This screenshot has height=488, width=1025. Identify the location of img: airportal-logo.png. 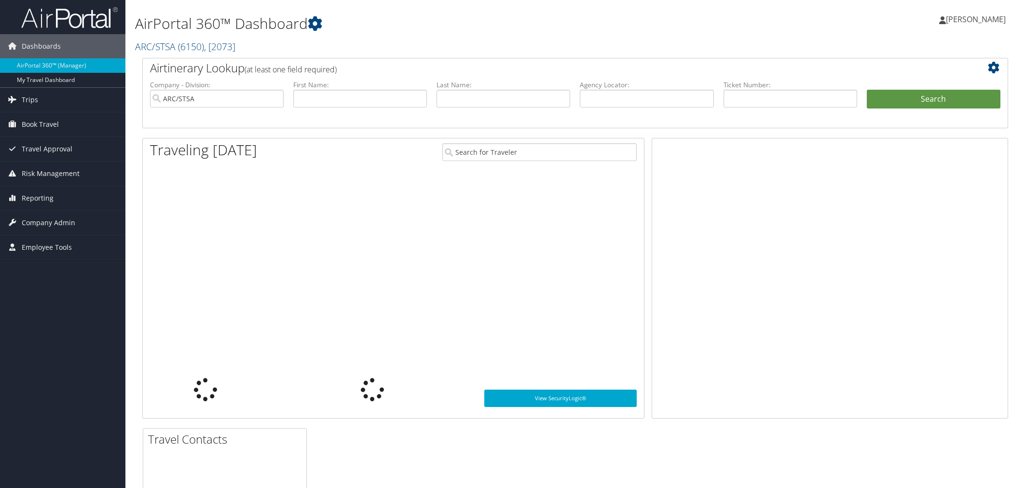
(69, 17).